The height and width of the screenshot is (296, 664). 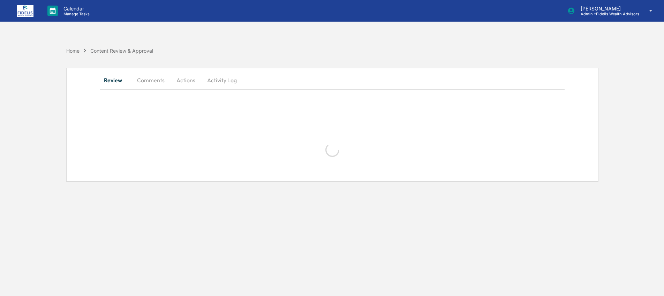 What do you see at coordinates (73, 51) in the screenshot?
I see `div: Home` at bounding box center [73, 51].